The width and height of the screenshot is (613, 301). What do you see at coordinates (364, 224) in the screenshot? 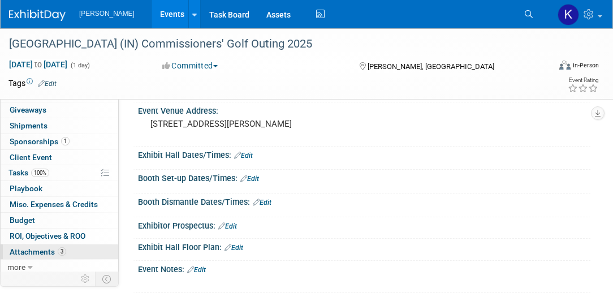
I see `div: Exhibitor Prospectus:` at bounding box center [364, 224].